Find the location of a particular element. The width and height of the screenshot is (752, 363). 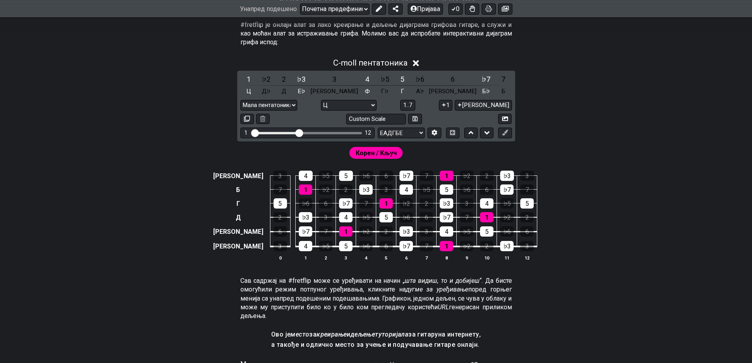

button: Укључи/искључи приказ хоризонталне акорде is located at coordinates (453, 133).